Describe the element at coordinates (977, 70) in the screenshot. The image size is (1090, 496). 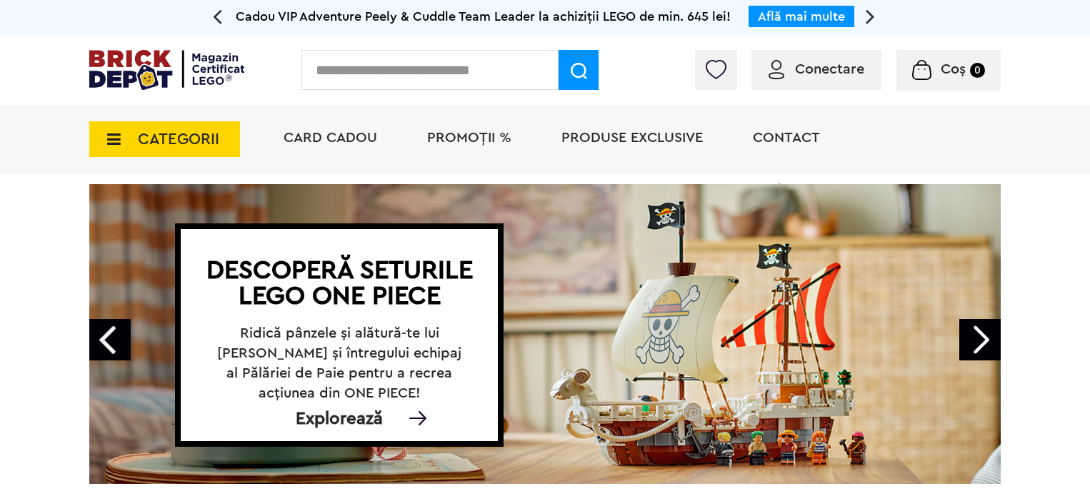
I see `small: 0` at that location.